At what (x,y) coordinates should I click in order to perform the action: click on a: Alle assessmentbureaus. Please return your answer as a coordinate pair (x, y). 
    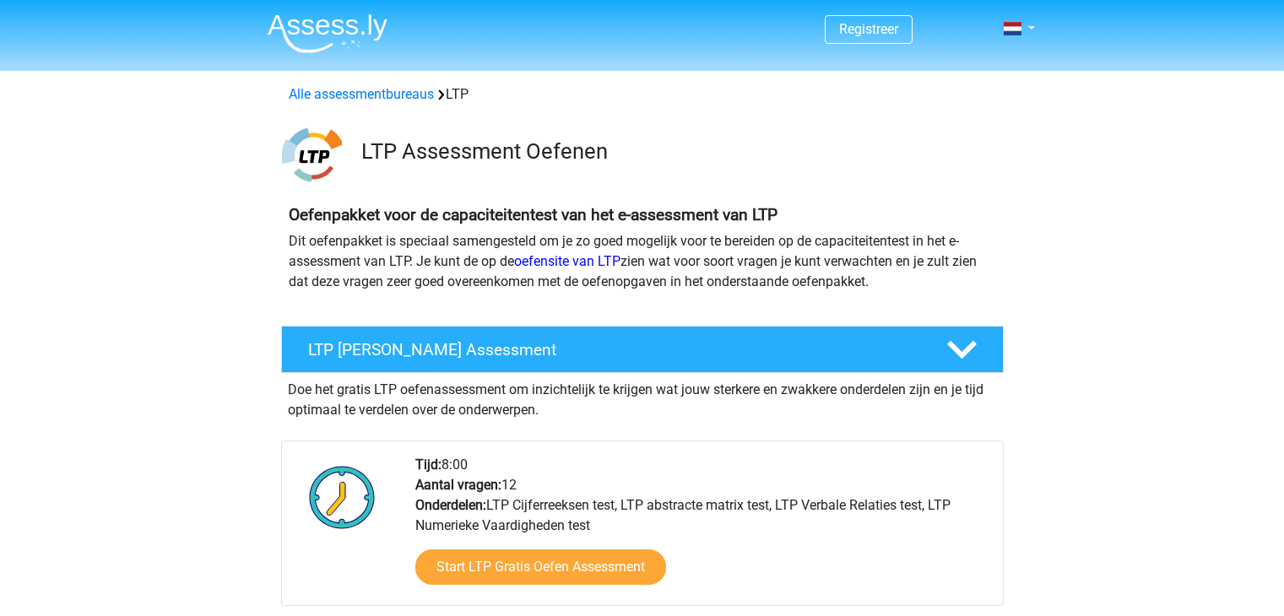
    Looking at the image, I should click on (361, 94).